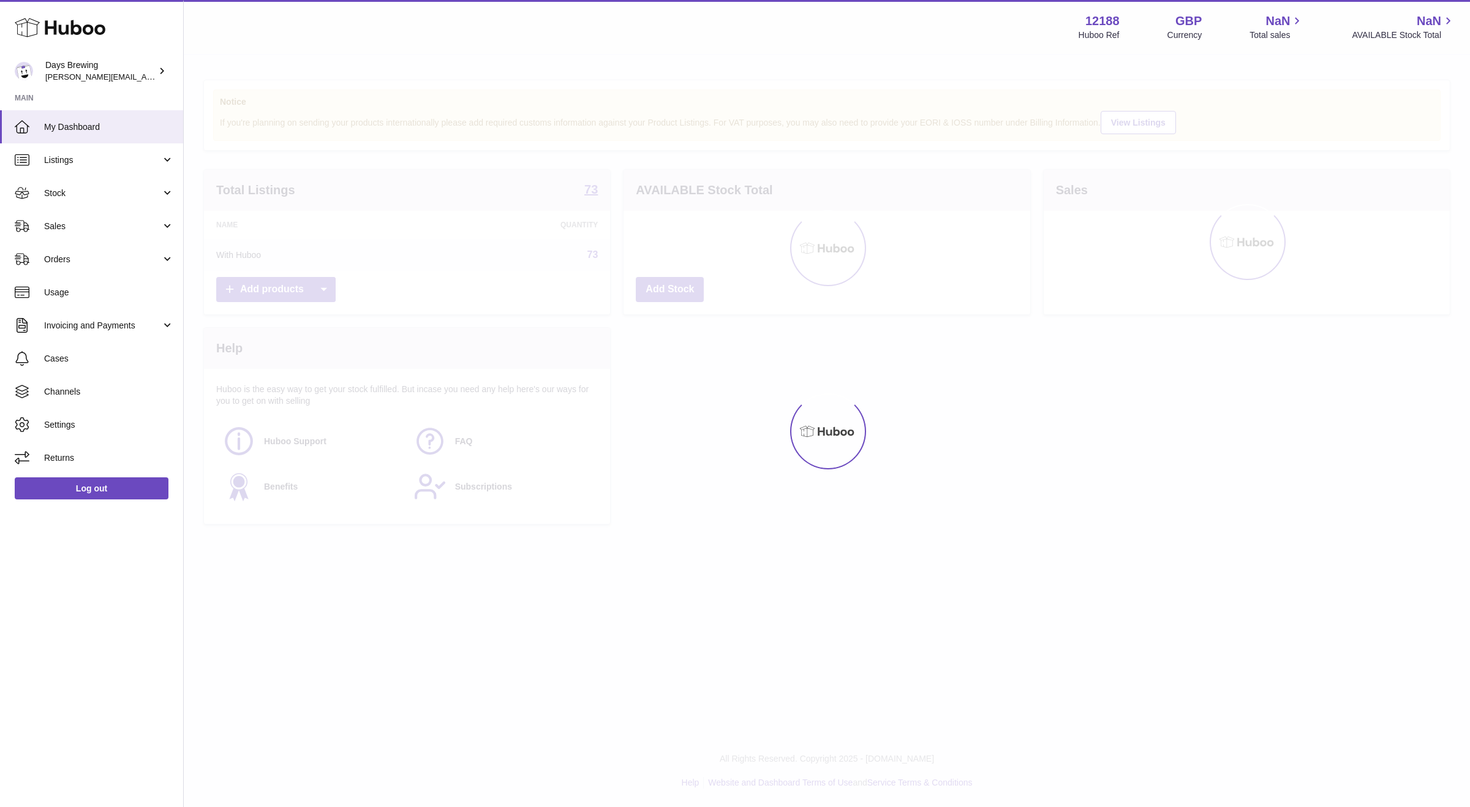  I want to click on strong: 12188, so click(1102, 21).